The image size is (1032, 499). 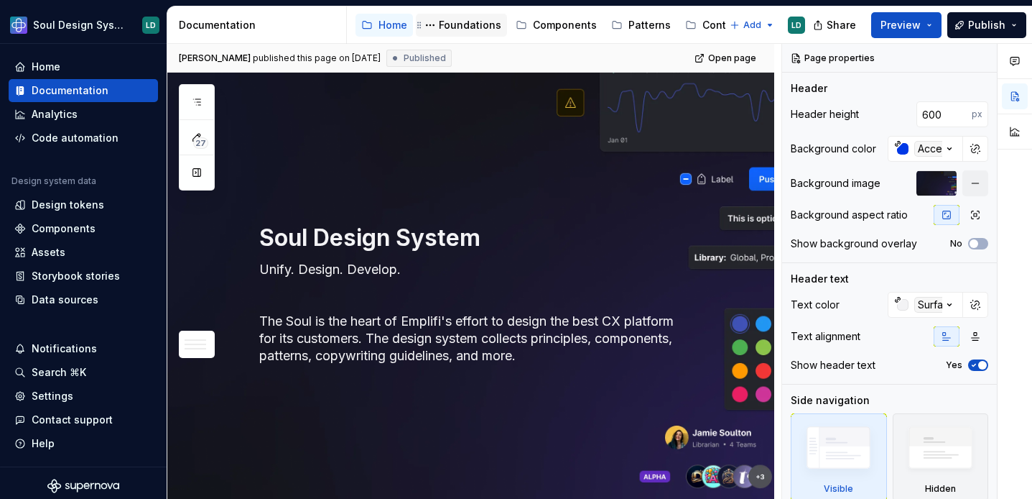 What do you see at coordinates (470, 25) in the screenshot?
I see `div: Foundations` at bounding box center [470, 25].